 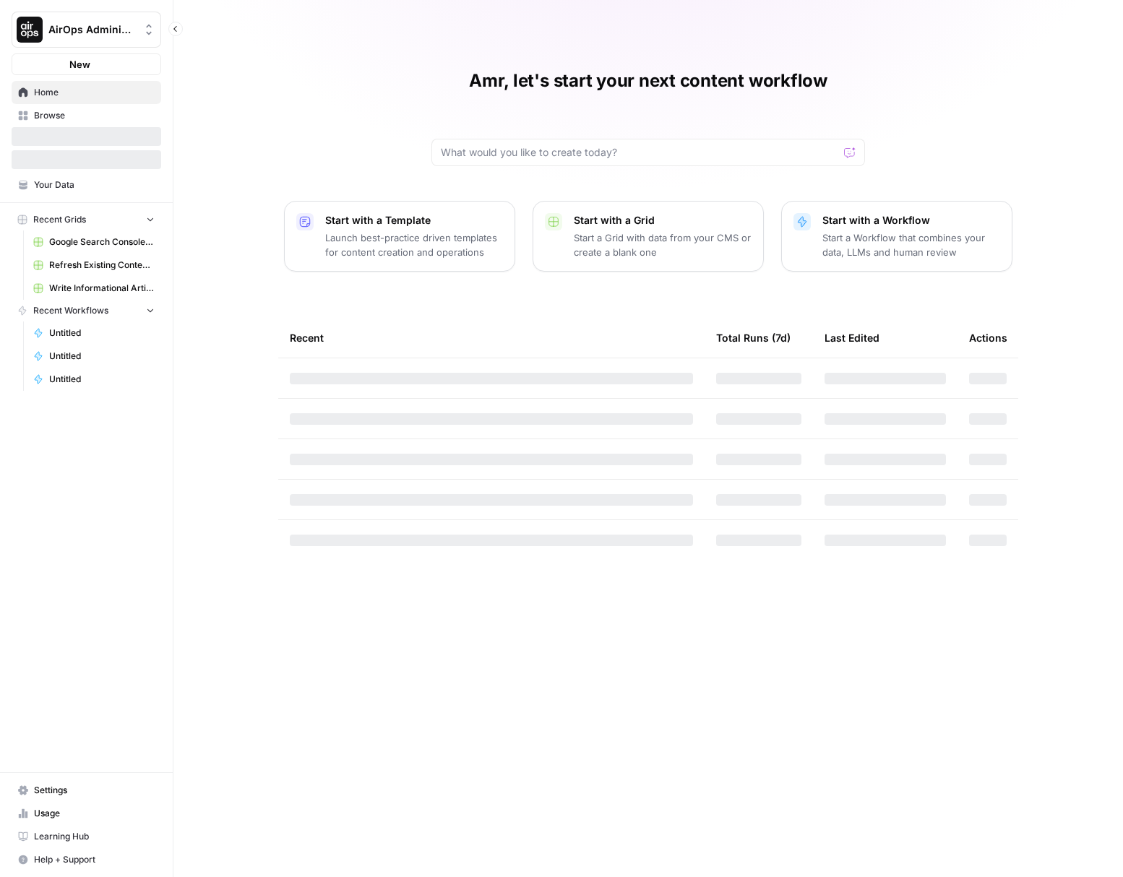 What do you see at coordinates (92, 30) in the screenshot?
I see `span: AirOps Administrative` at bounding box center [92, 30].